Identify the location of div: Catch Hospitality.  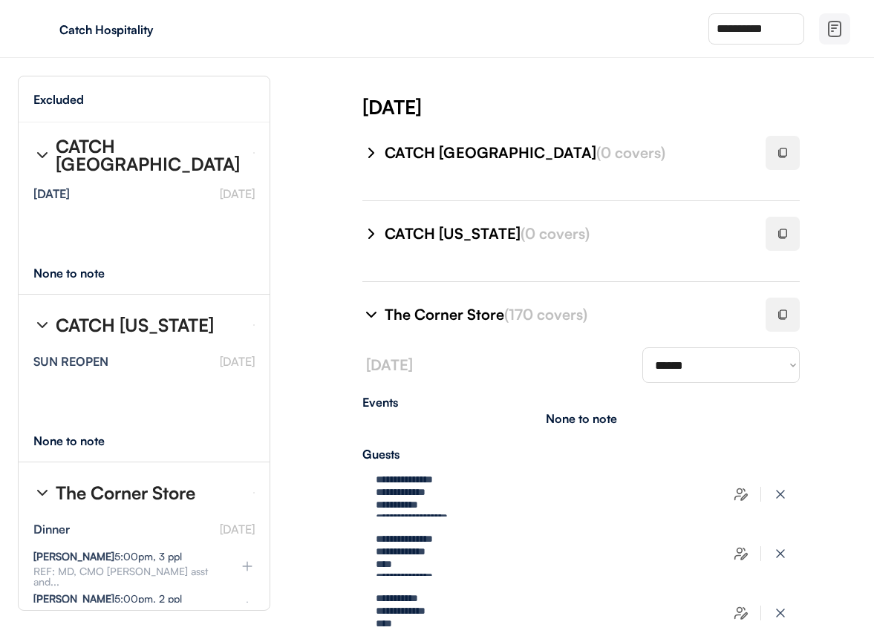
(153, 30).